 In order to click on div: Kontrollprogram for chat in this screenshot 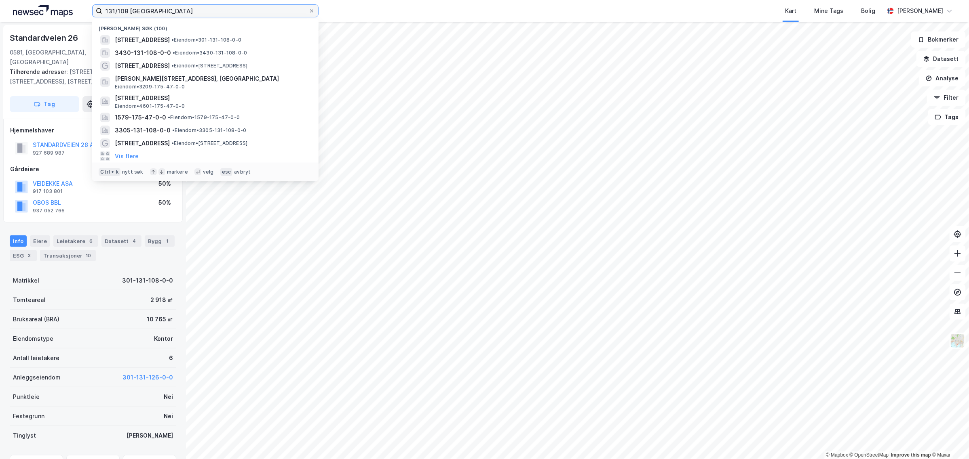, I will do `click(948, 440)`.